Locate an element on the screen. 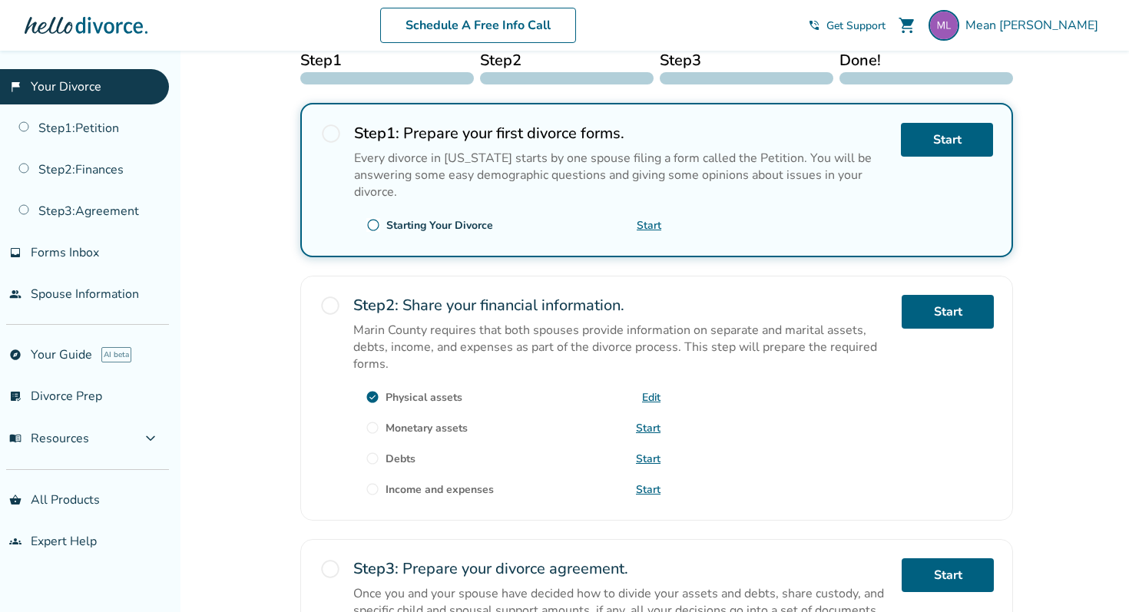 This screenshot has width=1129, height=612. span: check_circle is located at coordinates (372, 397).